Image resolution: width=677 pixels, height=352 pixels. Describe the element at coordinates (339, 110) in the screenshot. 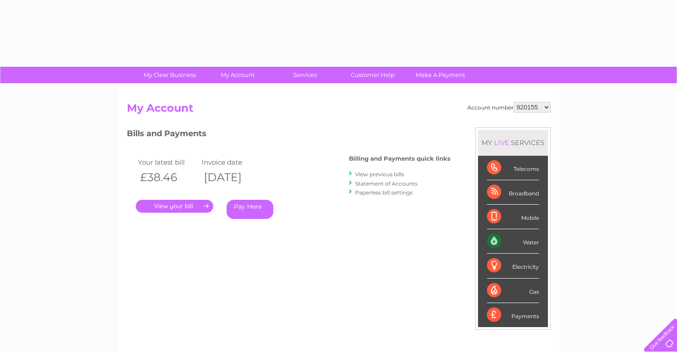

I see `h2: My Account` at that location.